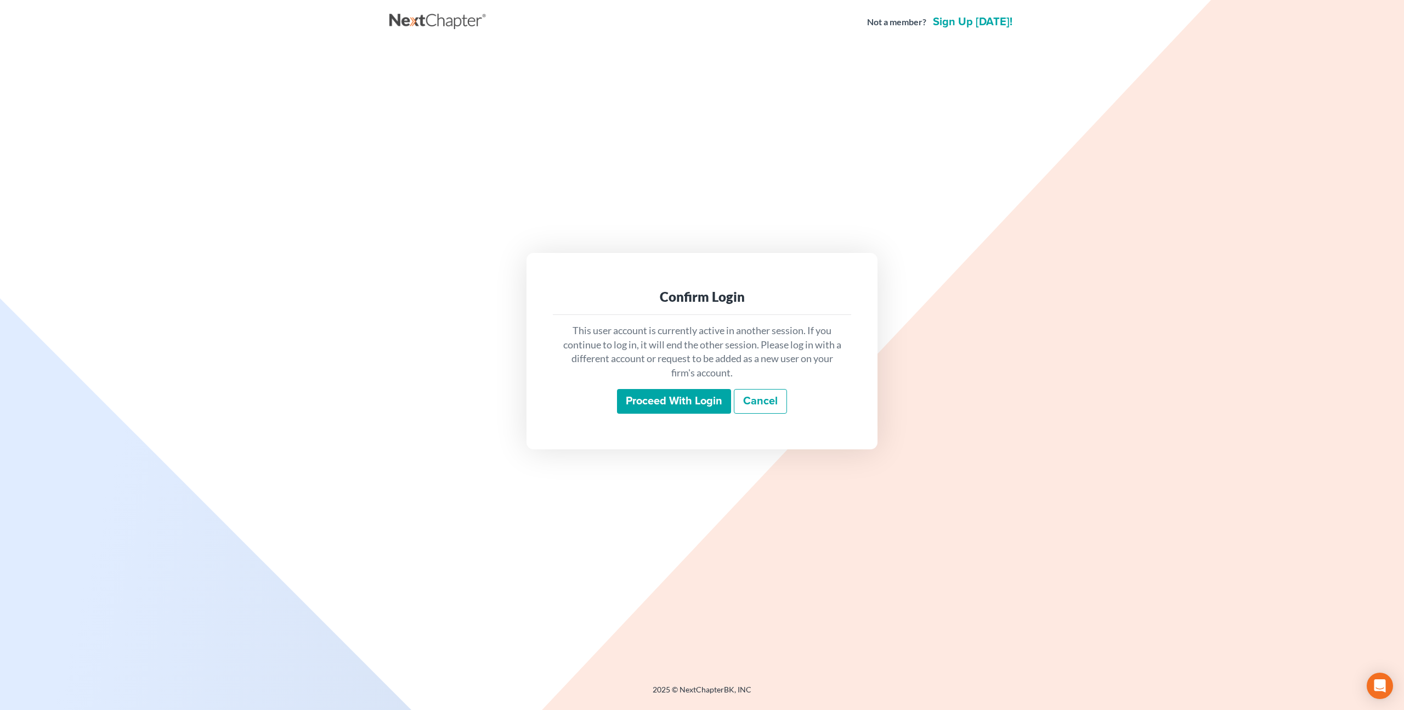 This screenshot has height=710, width=1404. What do you see at coordinates (702, 297) in the screenshot?
I see `div: Confirm Login` at bounding box center [702, 297].